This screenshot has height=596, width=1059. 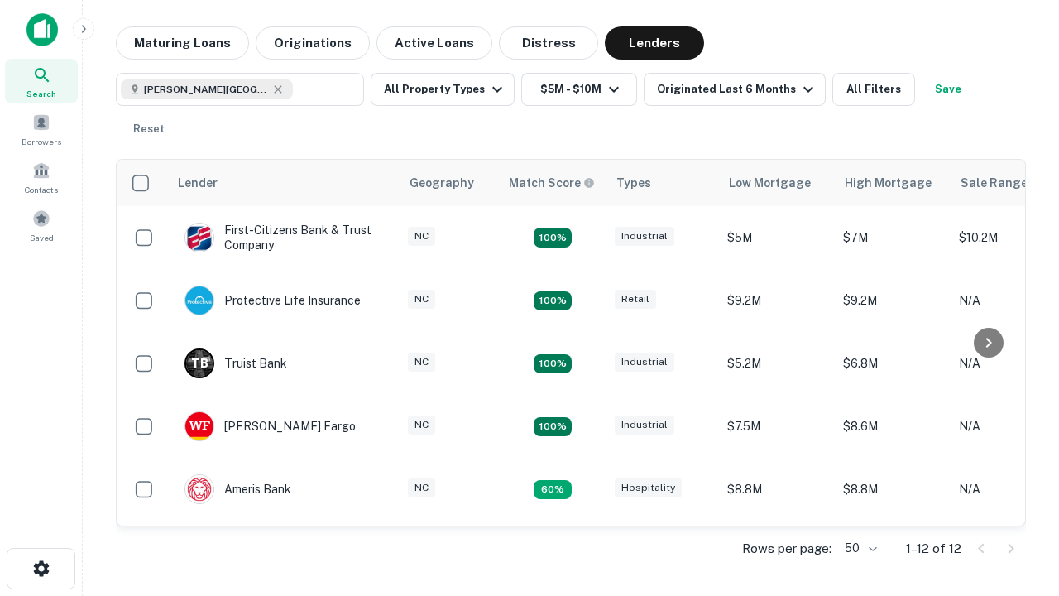 I want to click on a: Search, so click(x=41, y=81).